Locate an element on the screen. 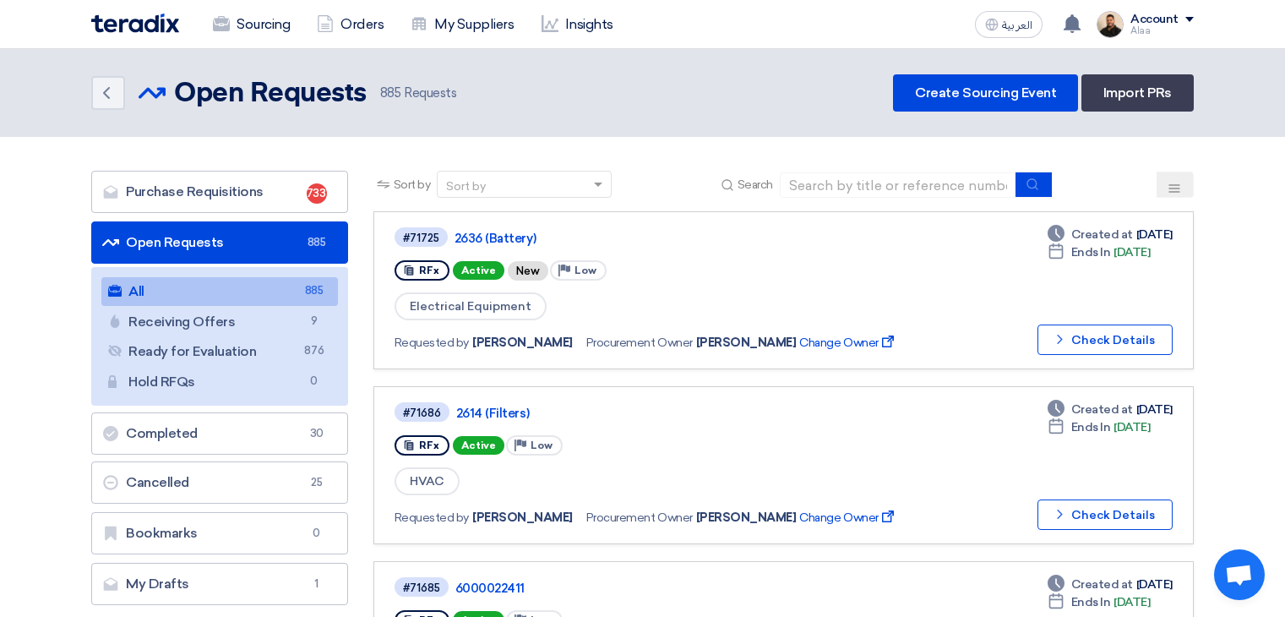 The height and width of the screenshot is (617, 1285). span: 876 is located at coordinates (314, 351).